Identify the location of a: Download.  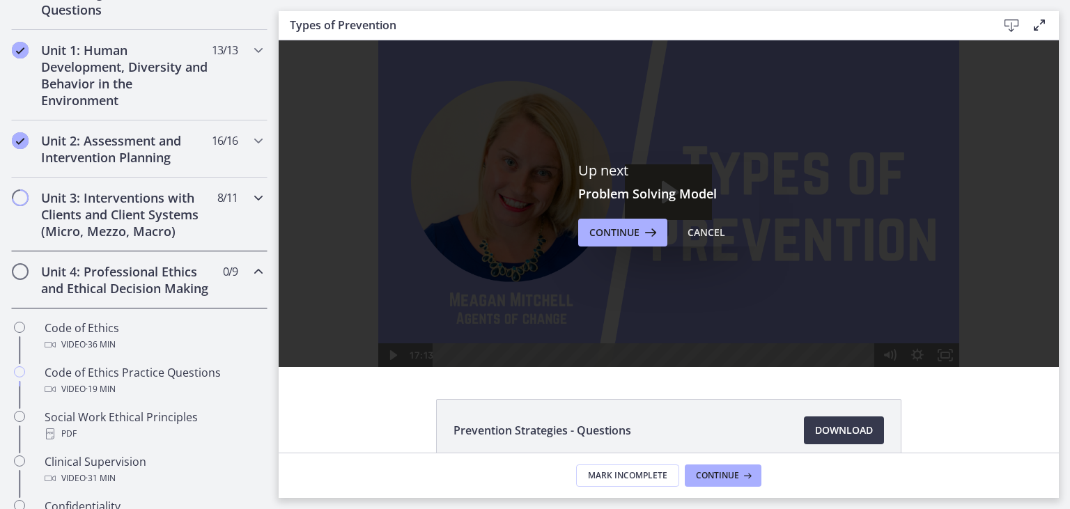
(844, 431).